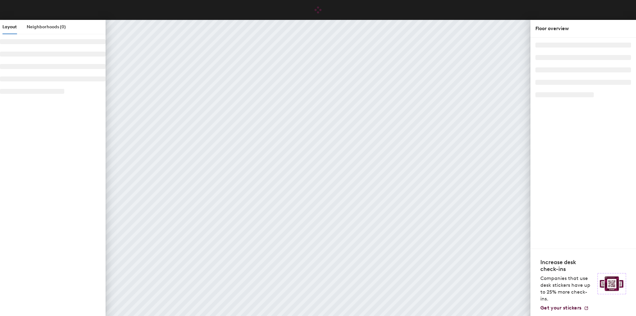  I want to click on span: Layout, so click(10, 27).